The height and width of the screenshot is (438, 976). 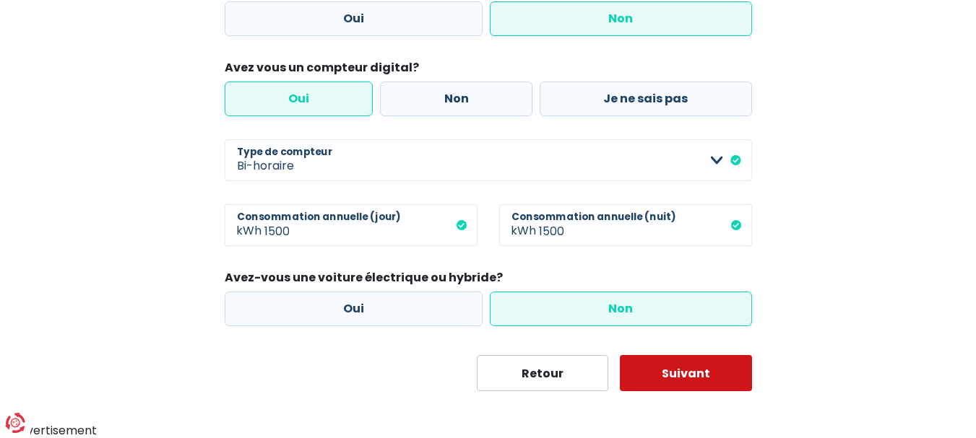 I want to click on button: Retour, so click(x=542, y=373).